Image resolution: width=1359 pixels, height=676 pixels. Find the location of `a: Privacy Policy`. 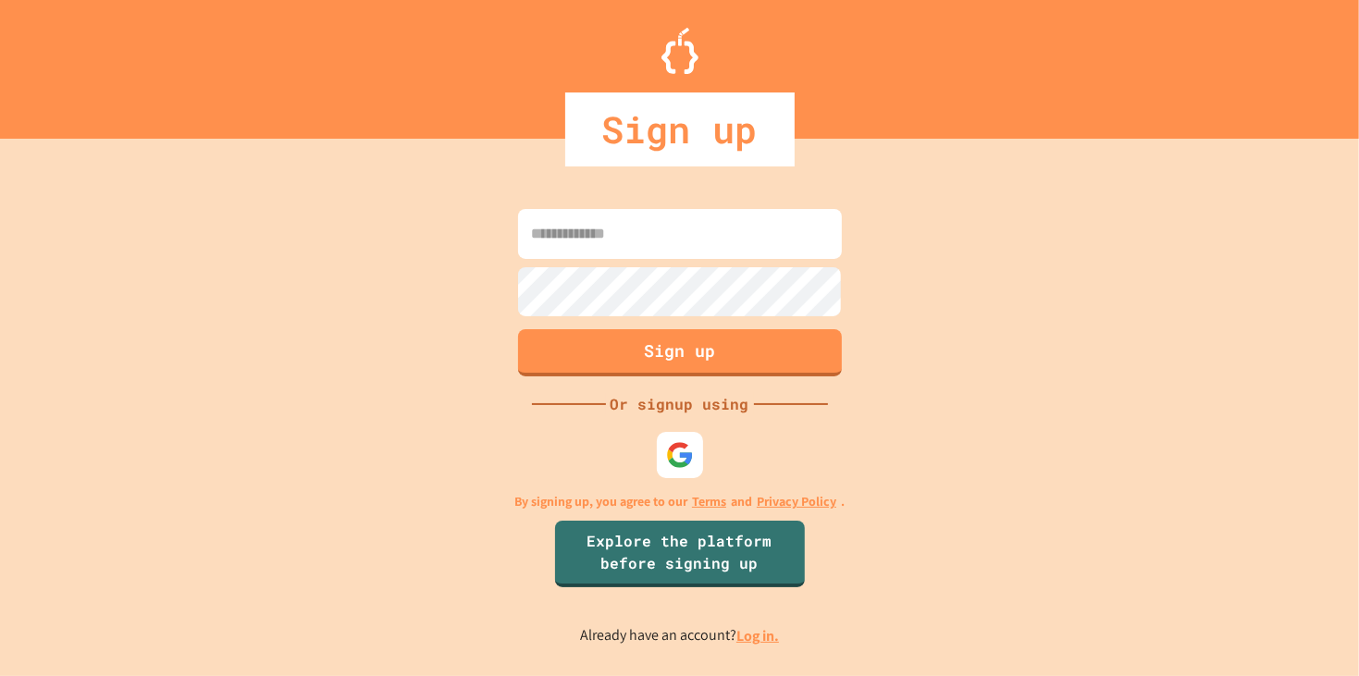

a: Privacy Policy is located at coordinates (797, 502).